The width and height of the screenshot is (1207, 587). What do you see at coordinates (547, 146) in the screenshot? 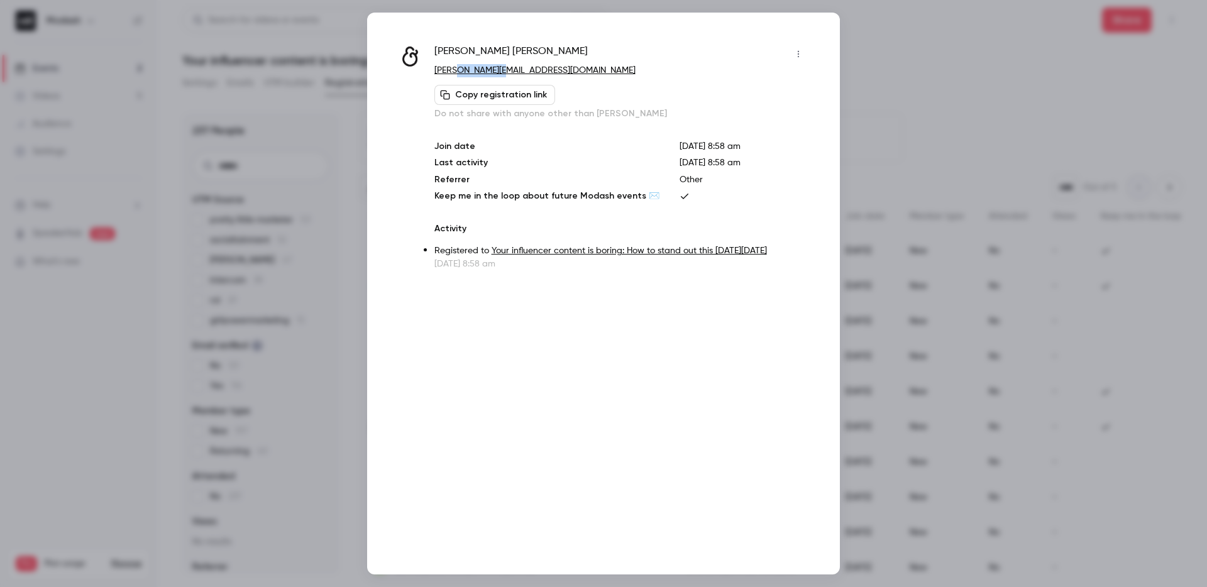
I see `p: Join date` at bounding box center [547, 146].